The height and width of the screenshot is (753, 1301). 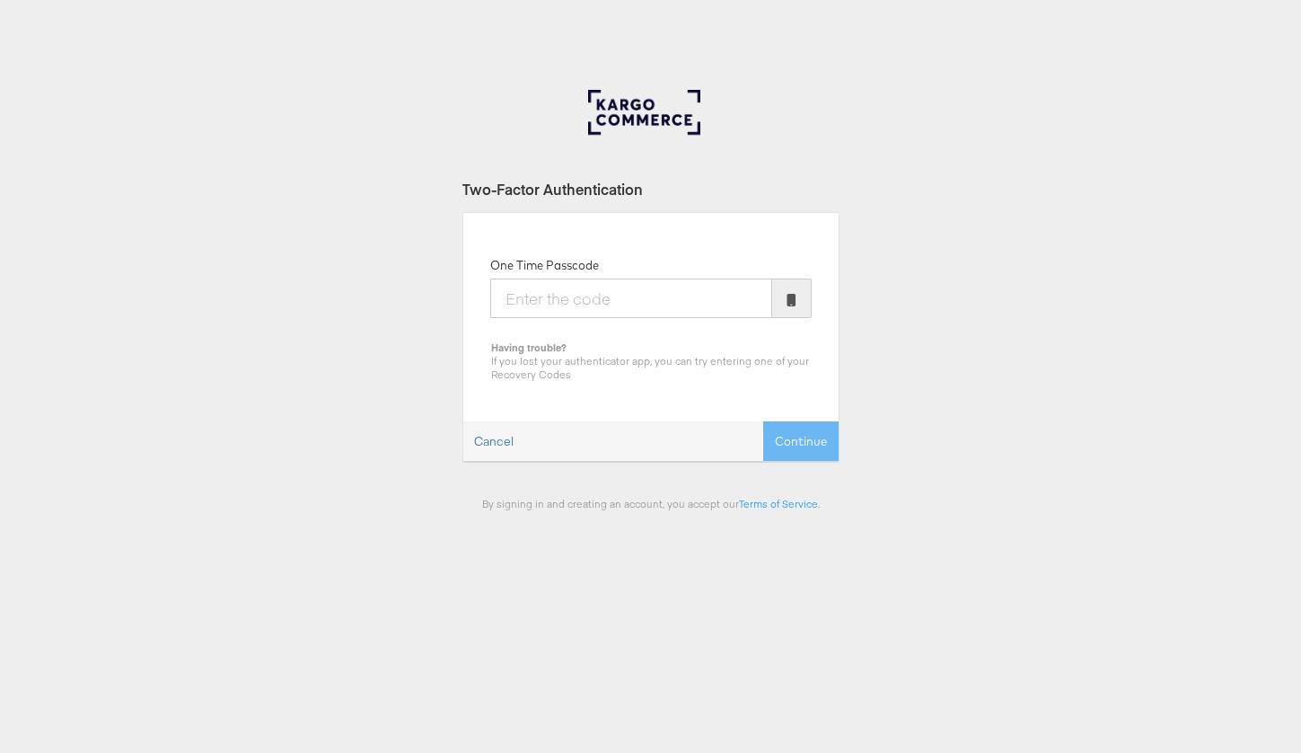 What do you see at coordinates (650, 367) in the screenshot?
I see `span: If you lost your authenticator app, you can try entering one of your Recovery Codes` at bounding box center [650, 367].